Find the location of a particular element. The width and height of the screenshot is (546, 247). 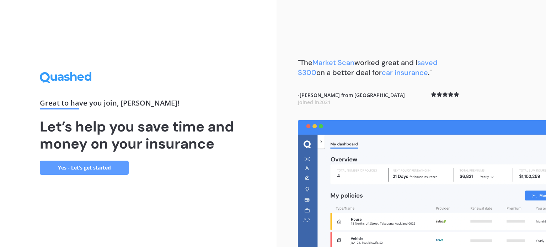

span: car insurance is located at coordinates (405, 72).